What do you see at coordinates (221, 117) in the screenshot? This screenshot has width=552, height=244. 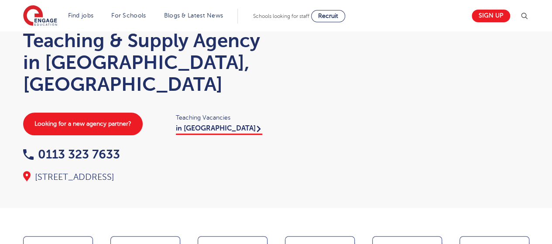 I see `span: Teaching Vacancies` at bounding box center [221, 117].